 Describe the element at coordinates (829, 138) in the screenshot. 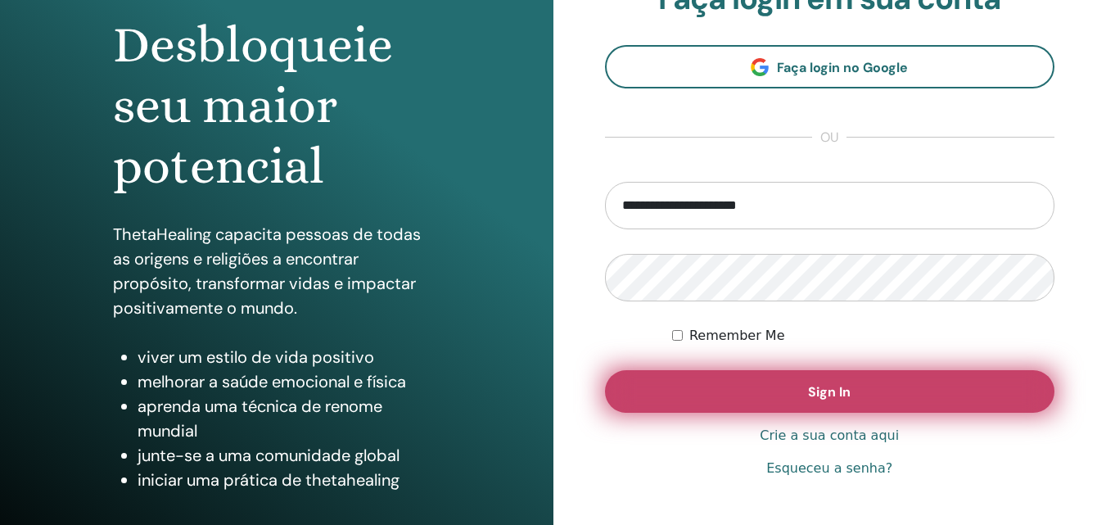

I see `span: ou` at that location.